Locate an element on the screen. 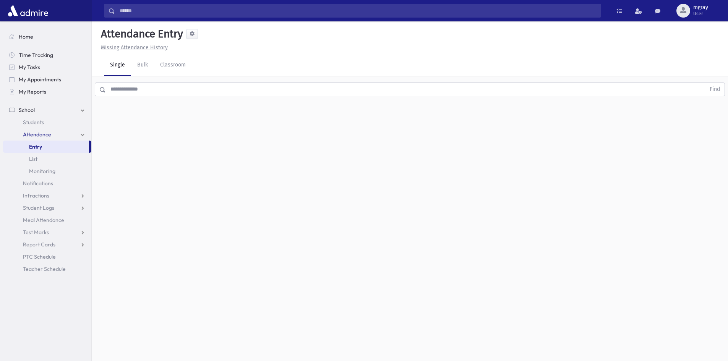 Image resolution: width=728 pixels, height=361 pixels. a: Meal Attendance is located at coordinates (47, 220).